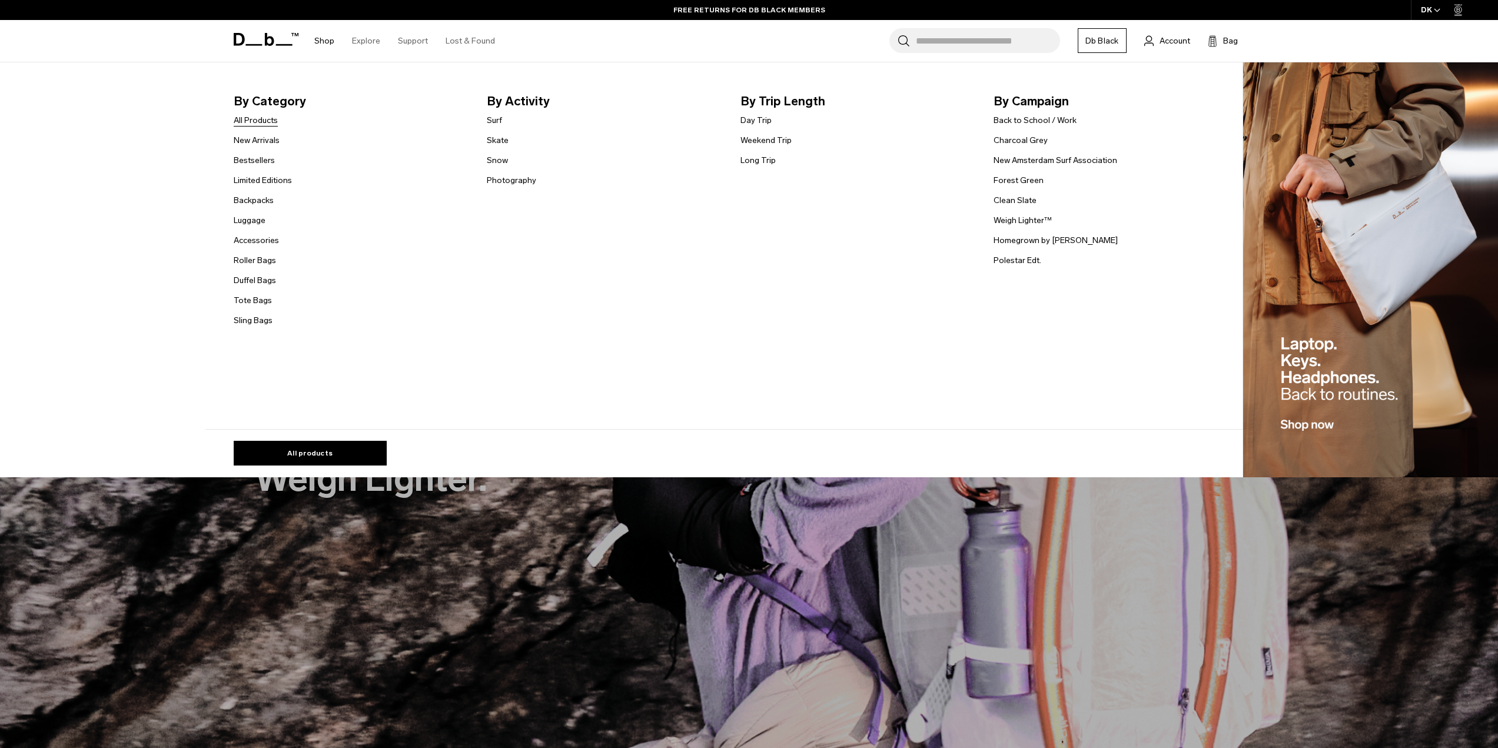 This screenshot has width=1498, height=748. I want to click on a: Forest Green, so click(1019, 180).